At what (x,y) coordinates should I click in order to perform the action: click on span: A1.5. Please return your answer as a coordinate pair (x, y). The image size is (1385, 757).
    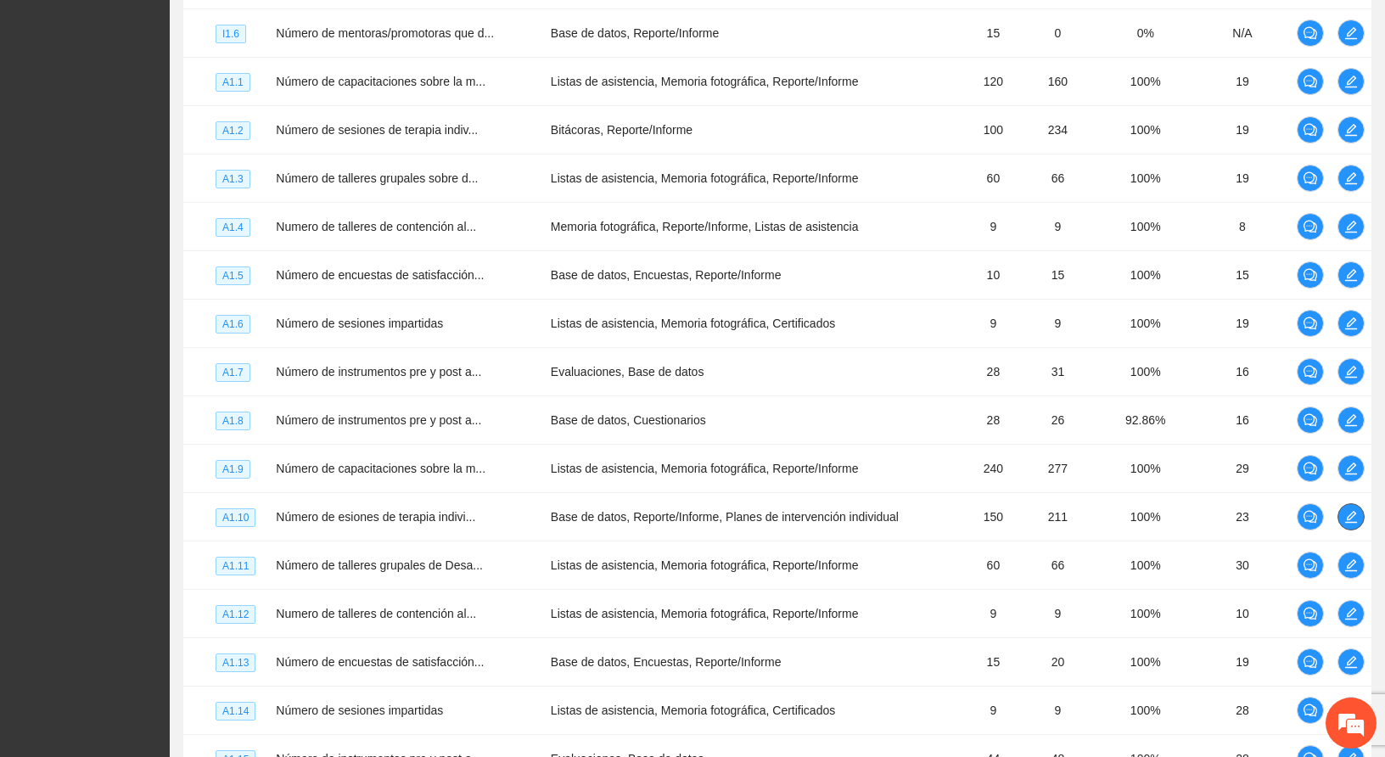
    Looking at the image, I should click on (232, 276).